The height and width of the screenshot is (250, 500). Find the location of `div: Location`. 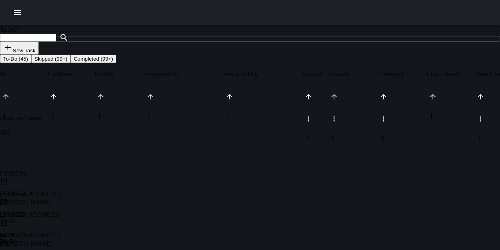

div: Location is located at coordinates (71, 74).